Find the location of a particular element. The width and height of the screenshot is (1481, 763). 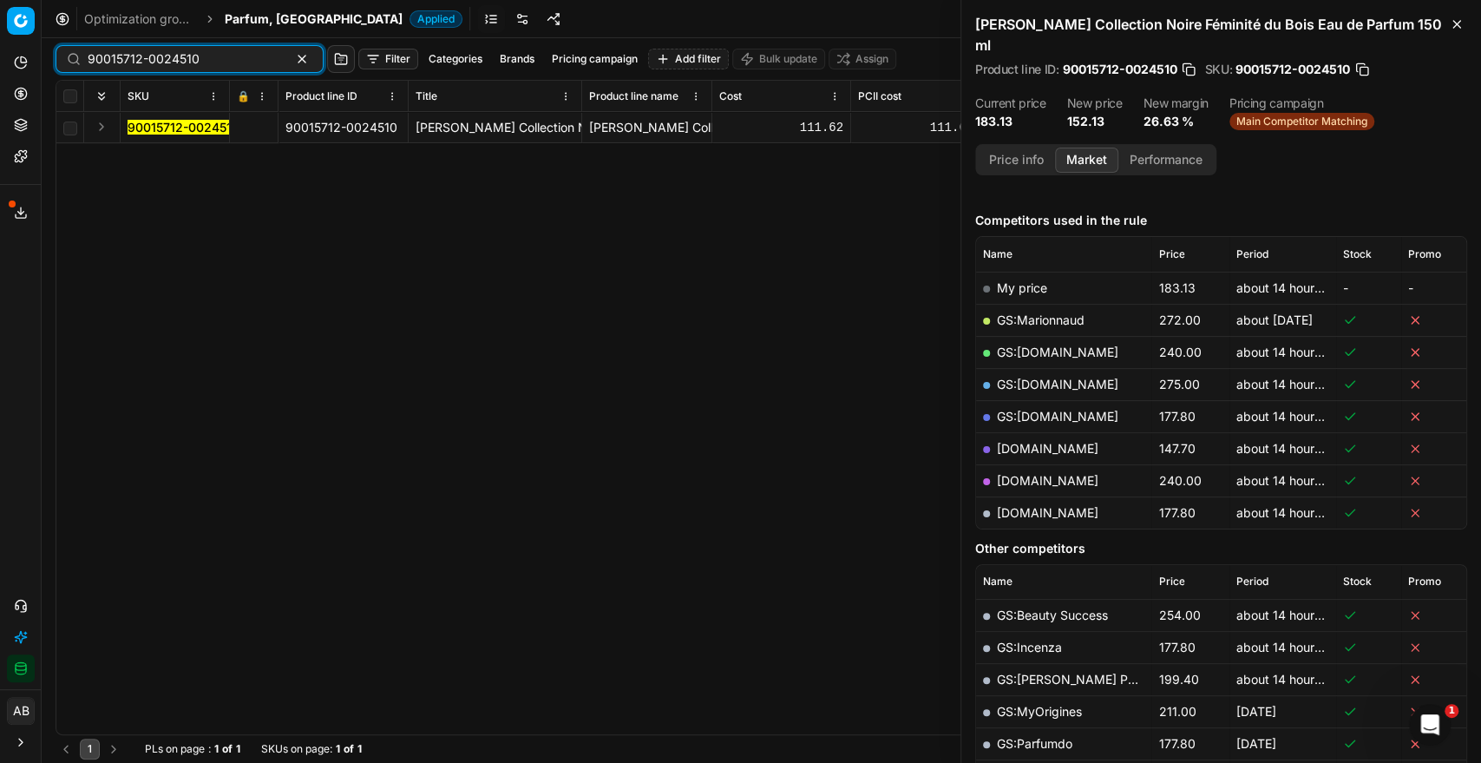

span: 199.40 is located at coordinates (1178, 678).